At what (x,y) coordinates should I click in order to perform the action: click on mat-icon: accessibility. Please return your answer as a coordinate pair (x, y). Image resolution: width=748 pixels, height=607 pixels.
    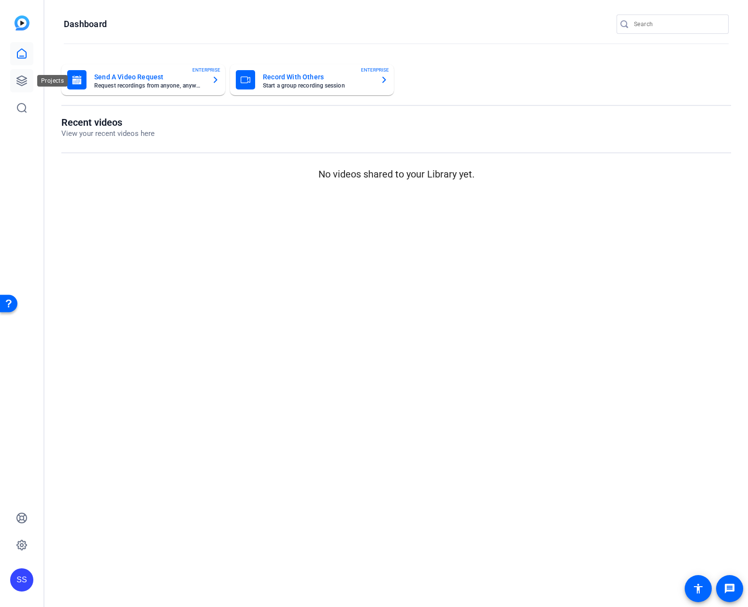
    Looking at the image, I should click on (698, 588).